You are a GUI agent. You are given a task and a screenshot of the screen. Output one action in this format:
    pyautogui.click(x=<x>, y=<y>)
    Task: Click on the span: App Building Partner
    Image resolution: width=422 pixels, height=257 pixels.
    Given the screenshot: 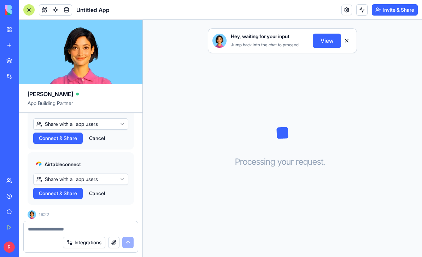 What is the action you would take?
    pyautogui.click(x=81, y=106)
    